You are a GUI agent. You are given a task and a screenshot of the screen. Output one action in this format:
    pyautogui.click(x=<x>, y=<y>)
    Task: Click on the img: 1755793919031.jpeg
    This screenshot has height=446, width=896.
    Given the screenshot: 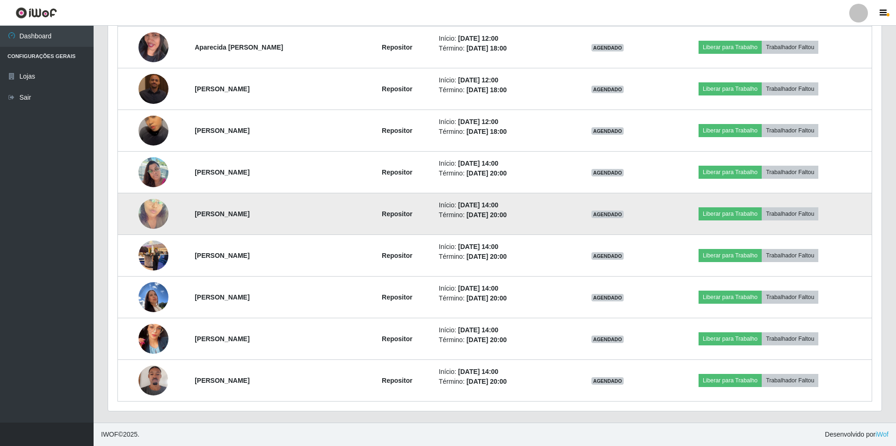 What is the action you would take?
    pyautogui.click(x=154, y=339)
    